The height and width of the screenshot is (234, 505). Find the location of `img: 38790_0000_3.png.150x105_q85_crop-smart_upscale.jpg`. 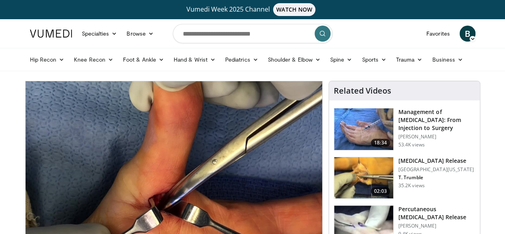

img: 38790_0000_3.png.150x105_q85_crop-smart_upscale.jpg is located at coordinates (364, 178).